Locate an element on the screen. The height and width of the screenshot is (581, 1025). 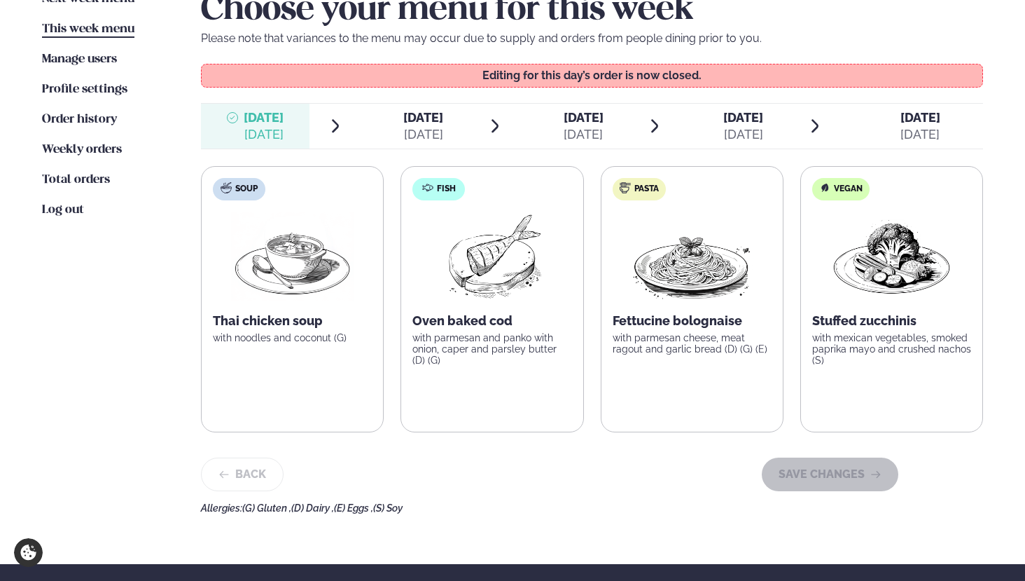
span: Vegan is located at coordinates (848, 189).